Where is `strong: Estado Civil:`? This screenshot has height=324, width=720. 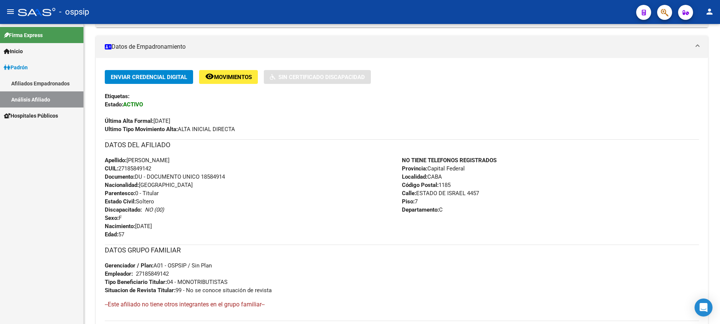 strong: Estado Civil: is located at coordinates (120, 201).